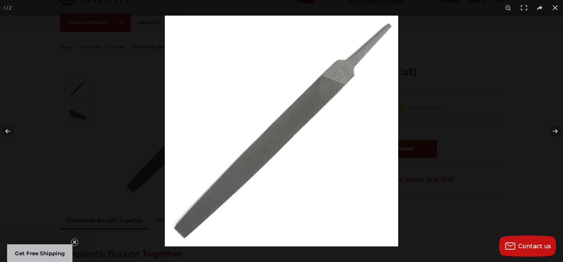 Image resolution: width=563 pixels, height=262 pixels. I want to click on span: Contact us, so click(534, 246).